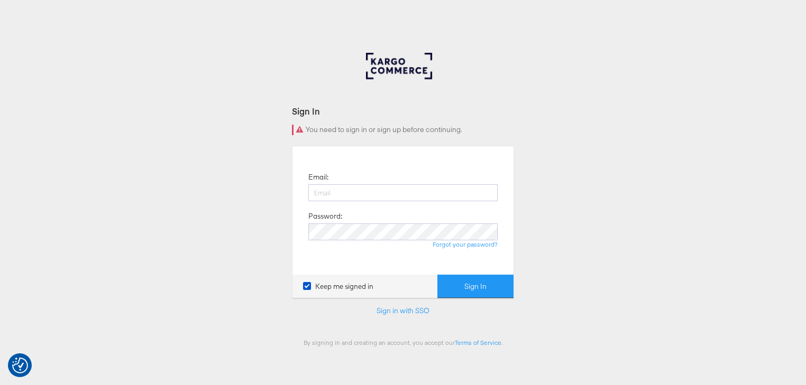 Image resolution: width=806 pixels, height=385 pixels. I want to click on img: Revisit consent button, so click(20, 366).